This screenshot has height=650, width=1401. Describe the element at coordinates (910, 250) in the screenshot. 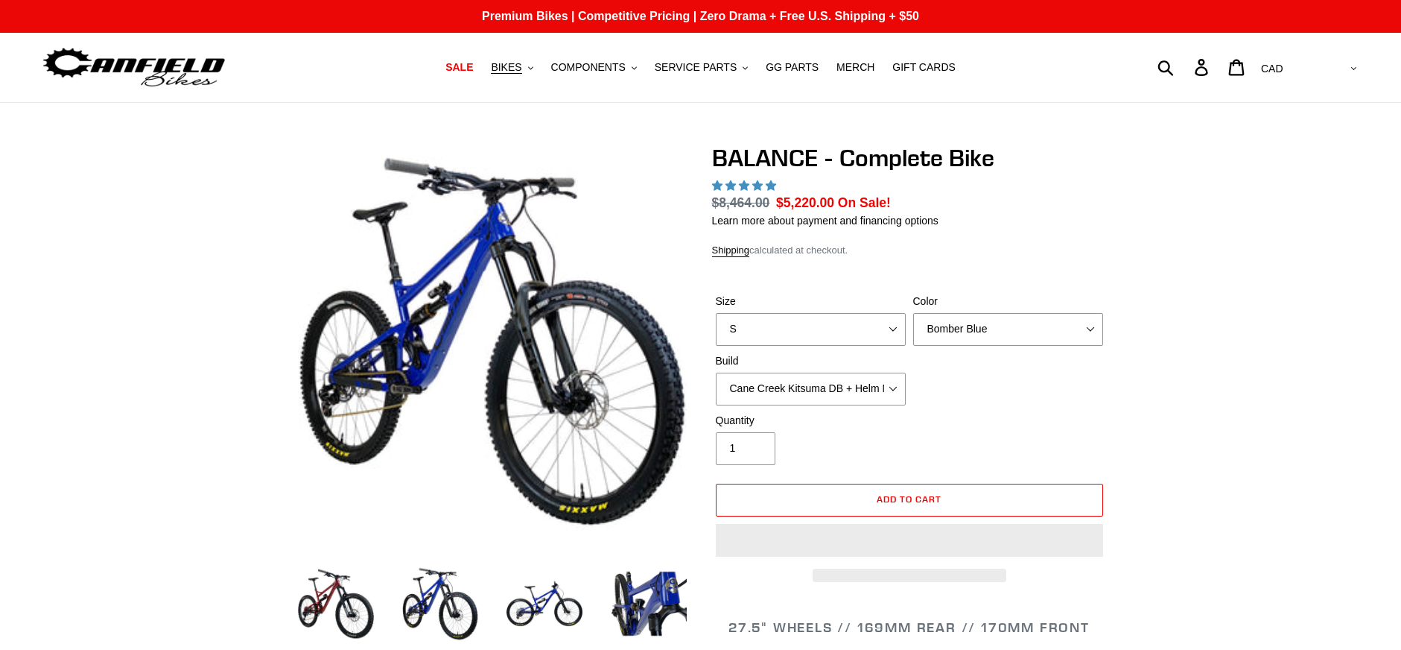

I see `div: calculated at checkout.` at that location.